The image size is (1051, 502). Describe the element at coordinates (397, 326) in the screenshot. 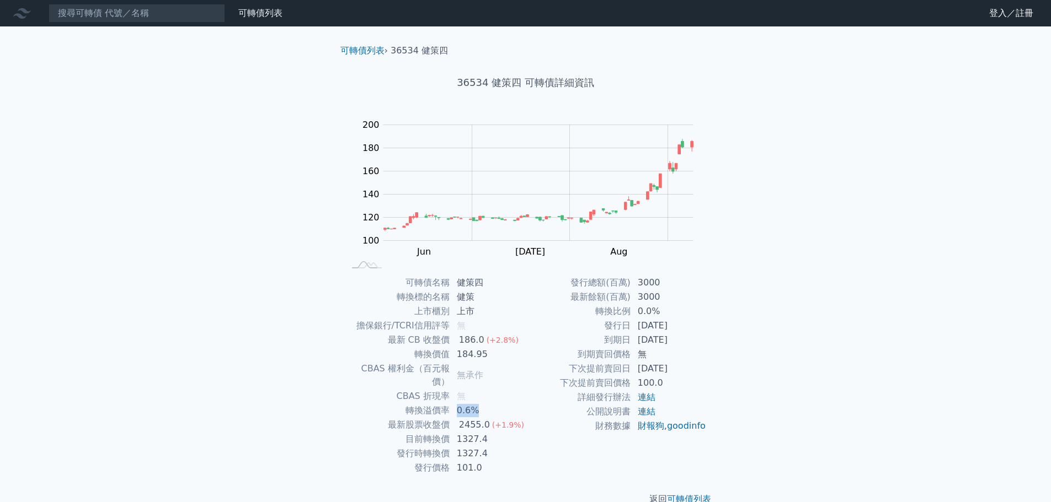

I see `td: 擔保銀行/TCRI信用評等` at that location.